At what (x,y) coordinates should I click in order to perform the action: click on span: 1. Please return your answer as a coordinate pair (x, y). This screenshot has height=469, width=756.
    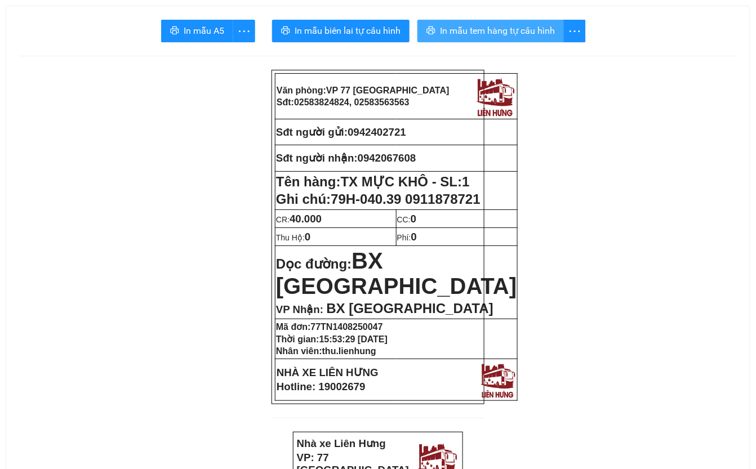
    Looking at the image, I should click on (465, 181).